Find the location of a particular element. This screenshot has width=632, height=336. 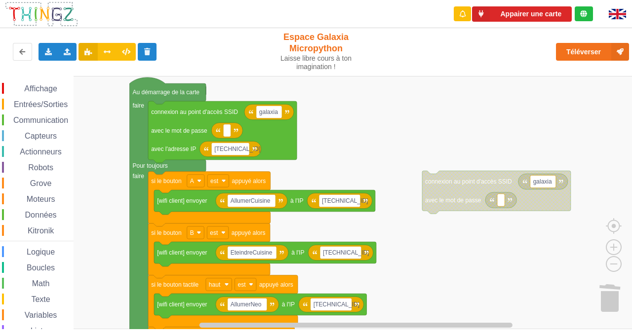

span: Texte is located at coordinates (41, 299).